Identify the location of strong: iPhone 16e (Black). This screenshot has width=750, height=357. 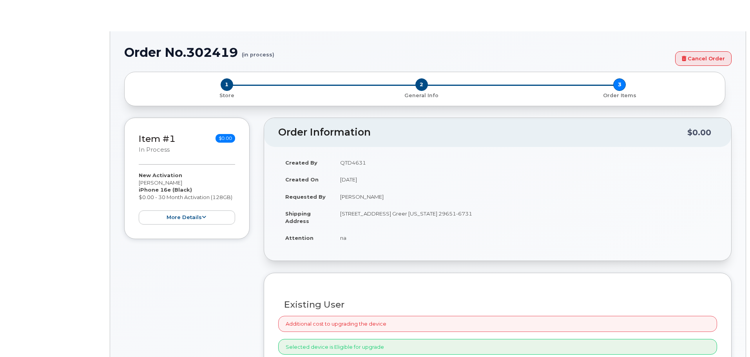
(165, 190).